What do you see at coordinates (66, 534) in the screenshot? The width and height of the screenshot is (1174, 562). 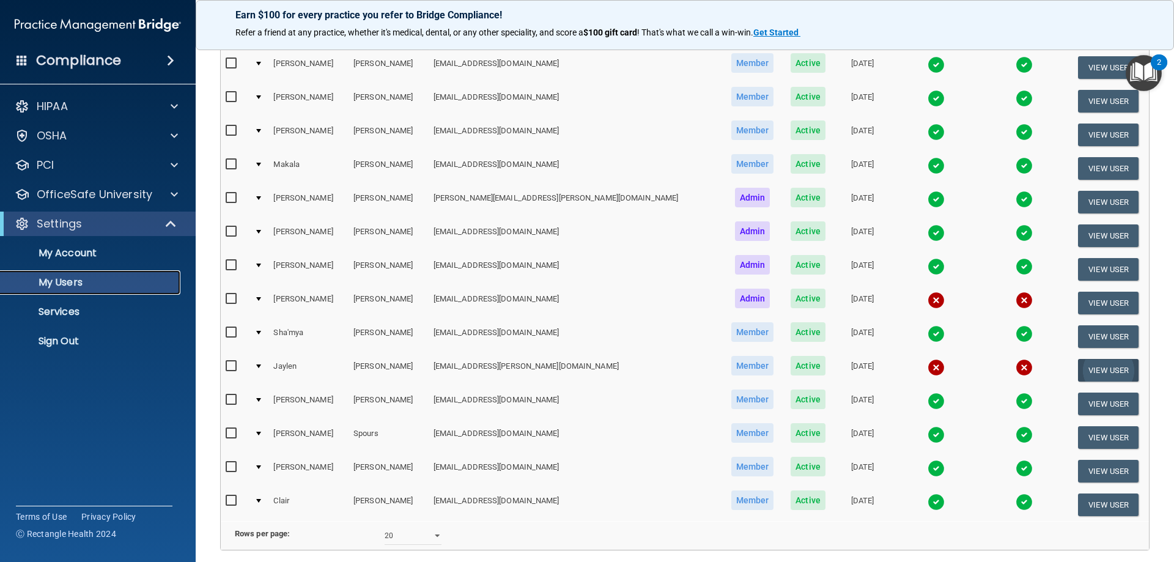 I see `span: Ⓒ Rectangle Health 2024` at bounding box center [66, 534].